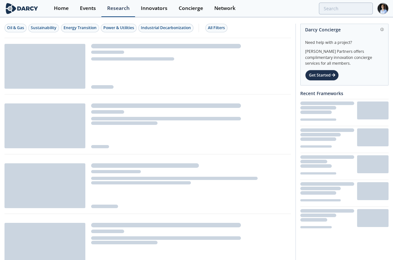 The width and height of the screenshot is (393, 260). What do you see at coordinates (166, 28) in the screenshot?
I see `div: Industrial Decarbonization` at bounding box center [166, 28].